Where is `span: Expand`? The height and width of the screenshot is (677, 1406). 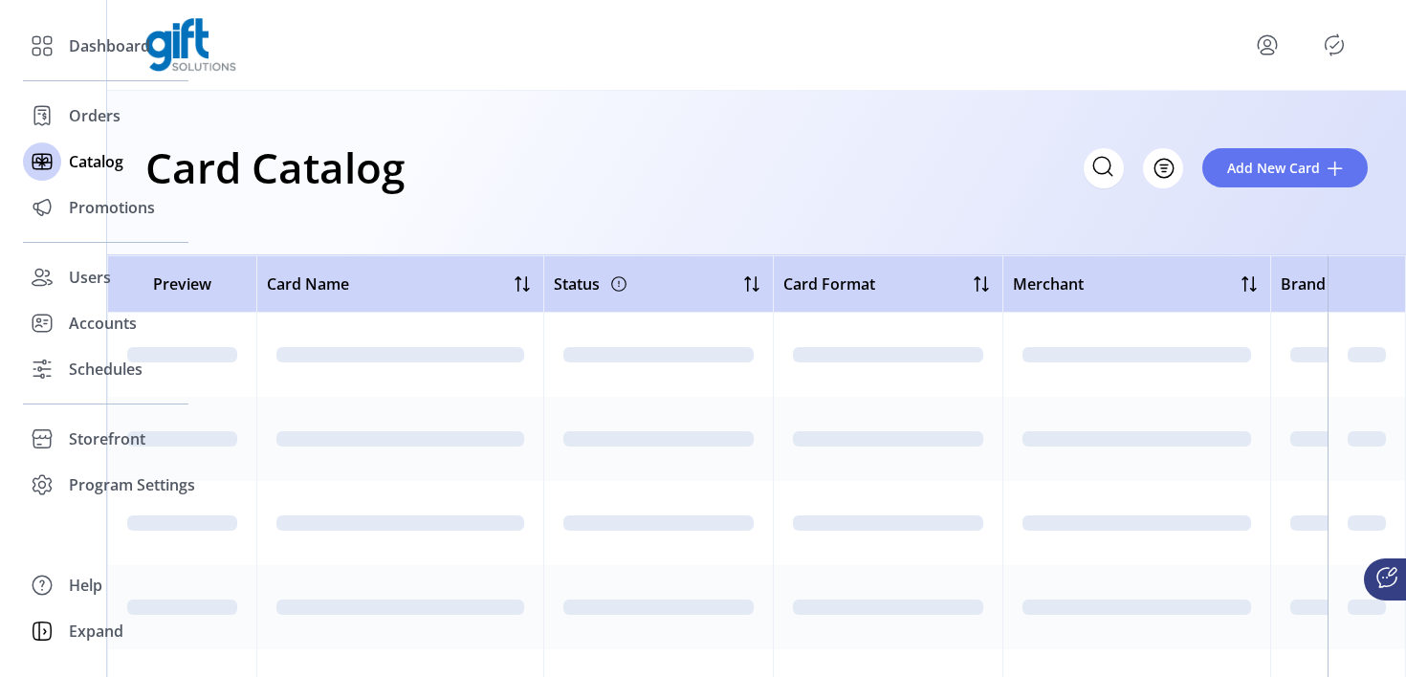 span: Expand is located at coordinates (96, 631).